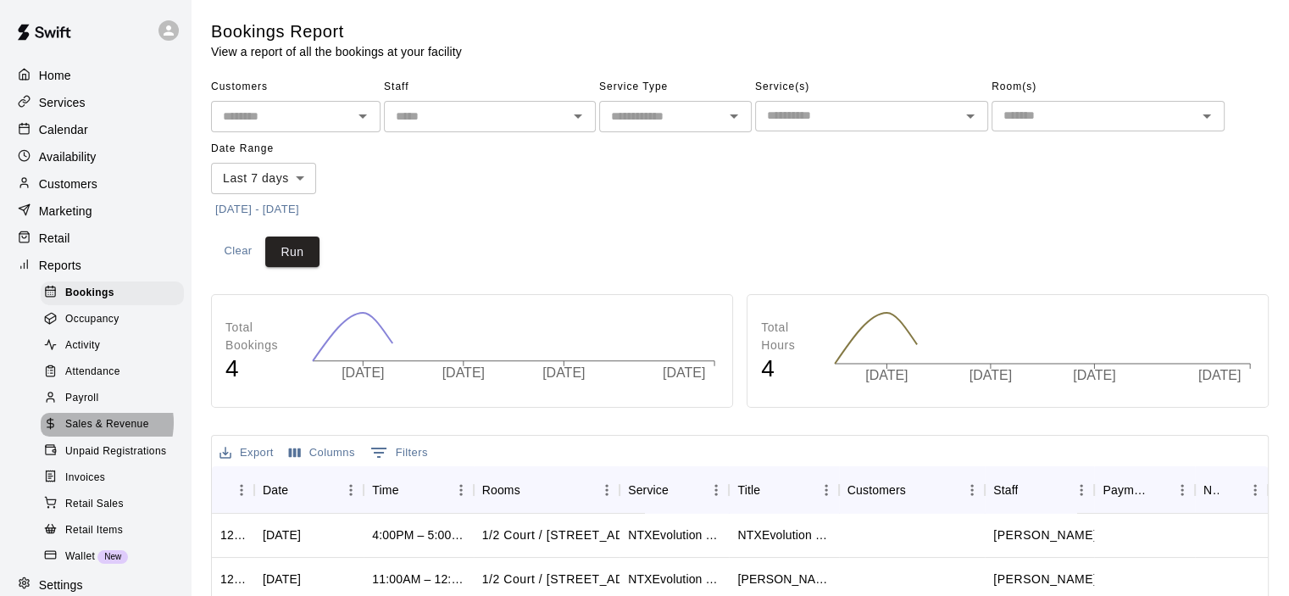  I want to click on button: Export, so click(247, 453).